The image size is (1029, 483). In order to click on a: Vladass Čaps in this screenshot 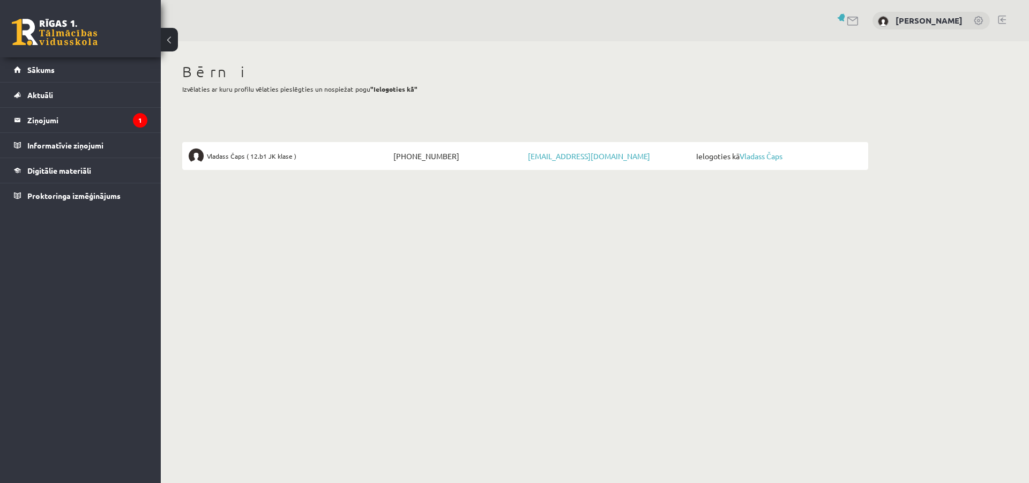, I will do `click(761, 156)`.